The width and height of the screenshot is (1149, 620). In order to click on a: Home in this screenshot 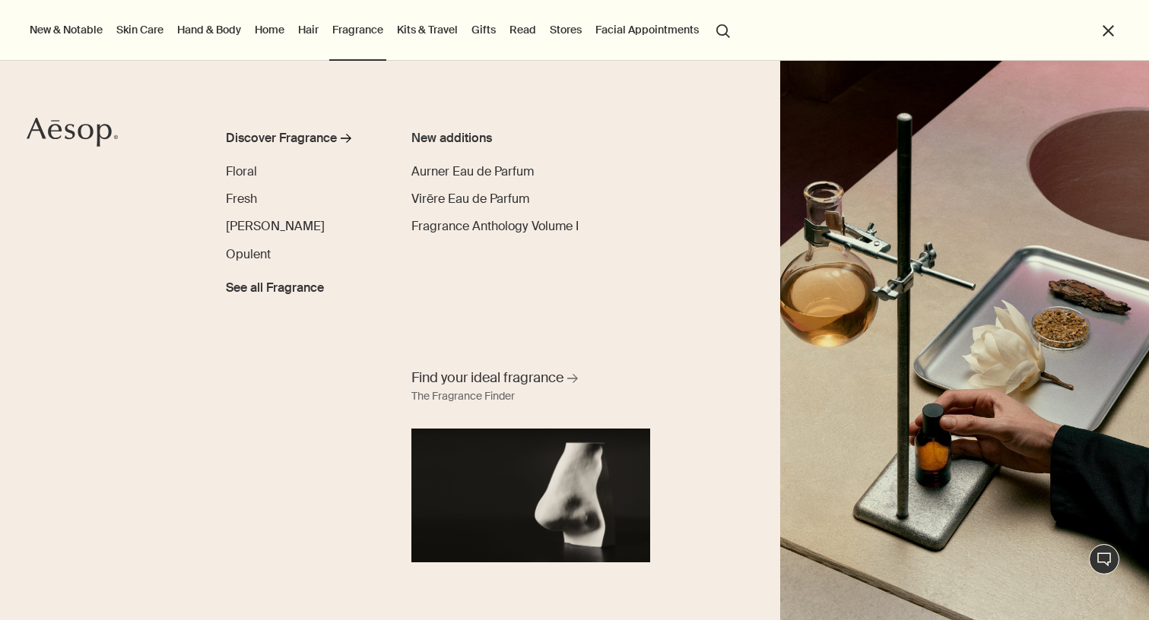, I will do `click(269, 30)`.